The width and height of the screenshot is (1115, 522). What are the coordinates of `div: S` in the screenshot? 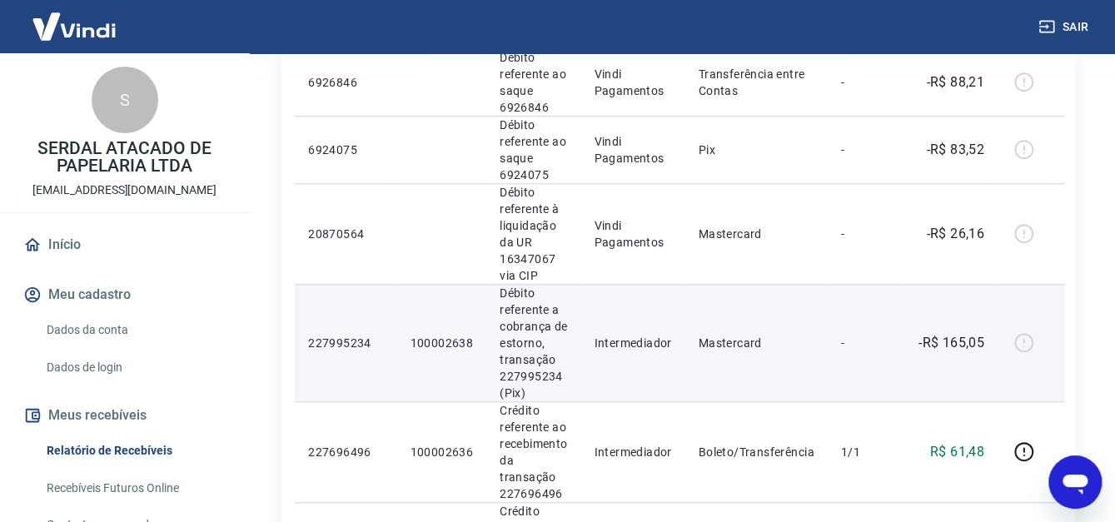 It's located at (125, 100).